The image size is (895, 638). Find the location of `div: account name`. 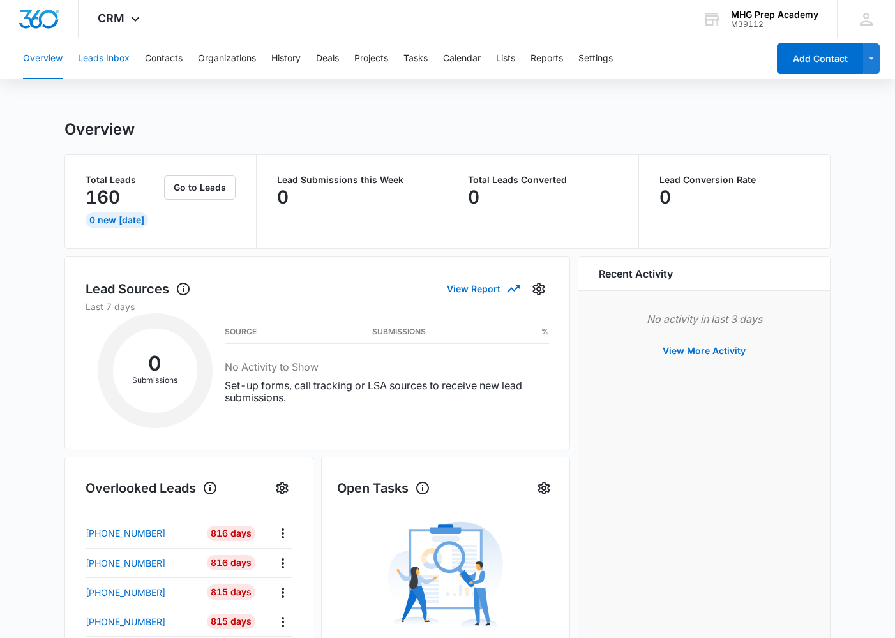

div: account name is located at coordinates (774, 15).